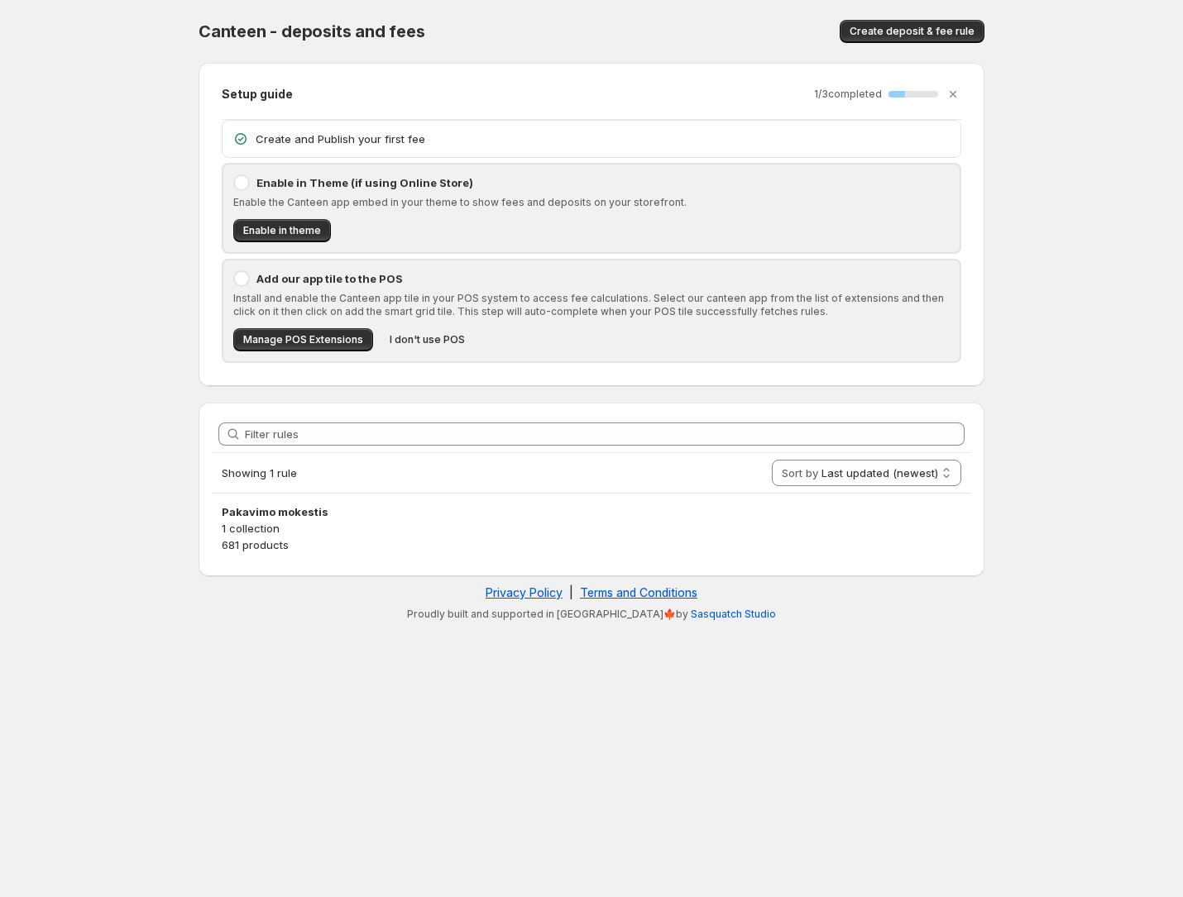  What do you see at coordinates (591, 545) in the screenshot?
I see `p: 681 products` at bounding box center [591, 545].